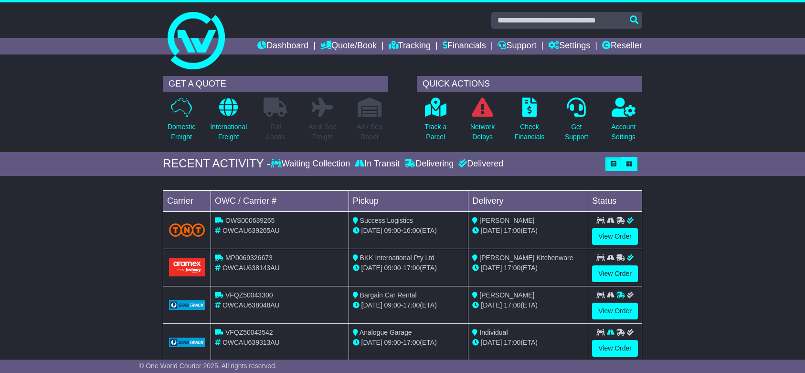  I want to click on div: QUICK ACTIONS, so click(530, 84).